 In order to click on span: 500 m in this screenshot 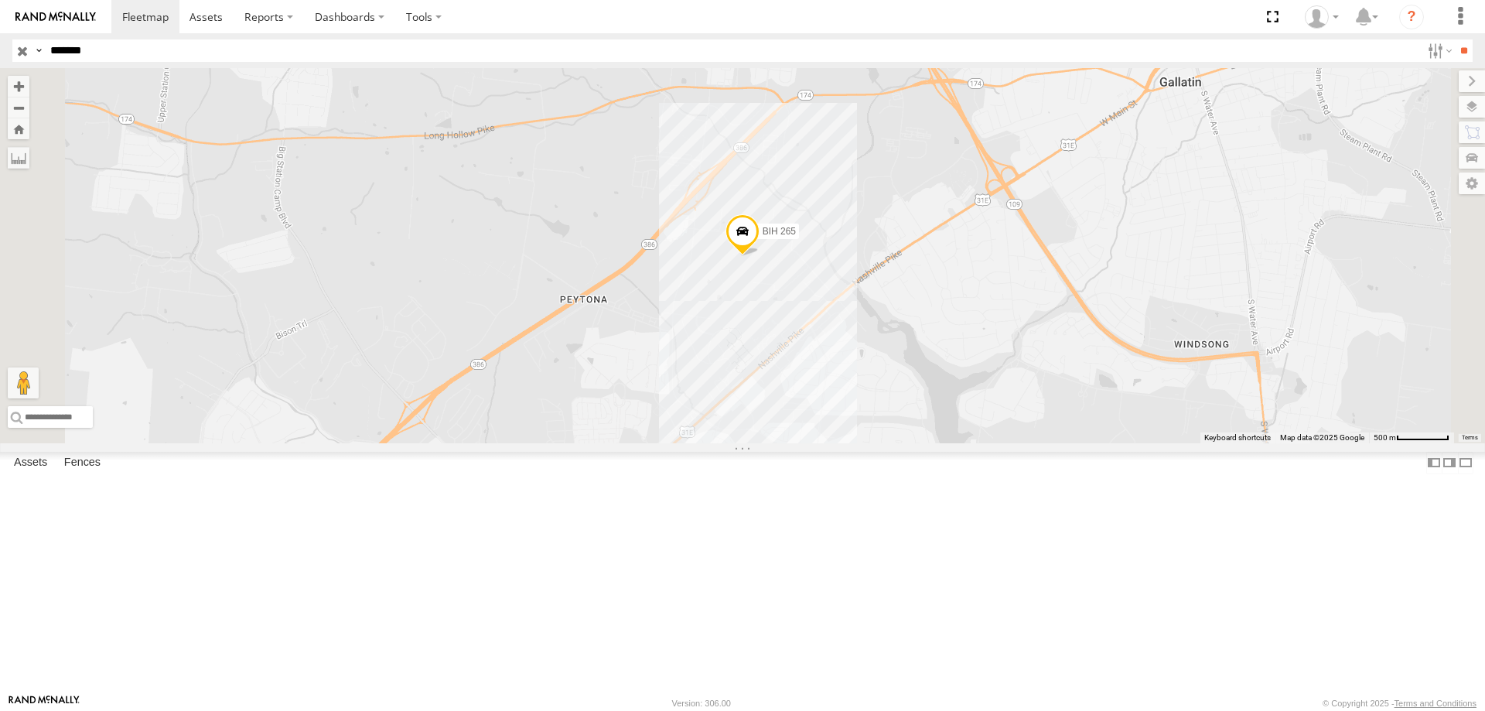, I will do `click(1385, 437)`.